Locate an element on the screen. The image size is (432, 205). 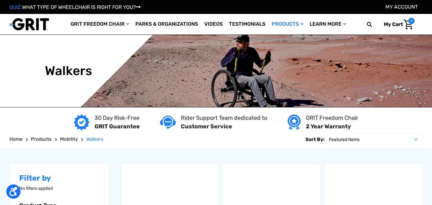
a: Testimonials is located at coordinates (247, 24).